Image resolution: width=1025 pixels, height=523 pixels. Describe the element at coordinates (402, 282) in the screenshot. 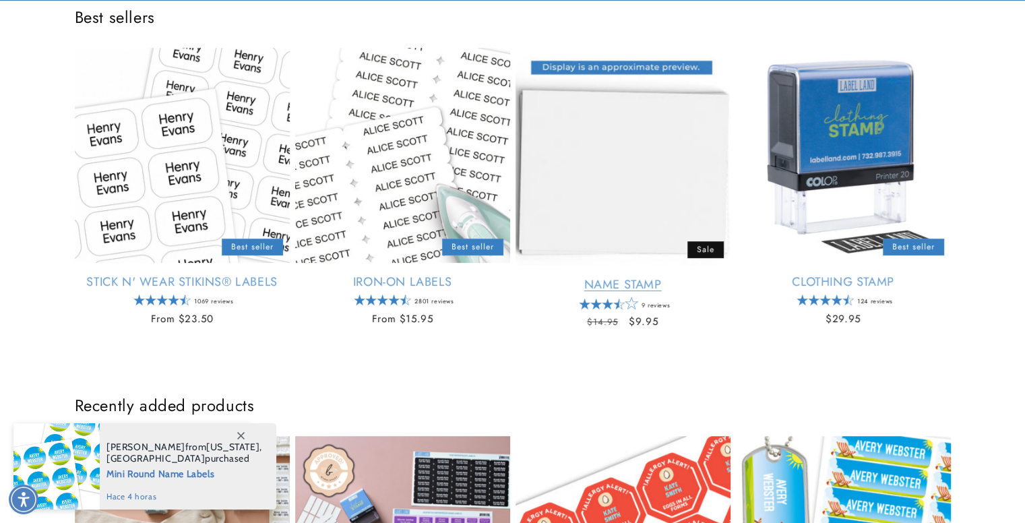

I see `a: Iron-On Labels` at that location.